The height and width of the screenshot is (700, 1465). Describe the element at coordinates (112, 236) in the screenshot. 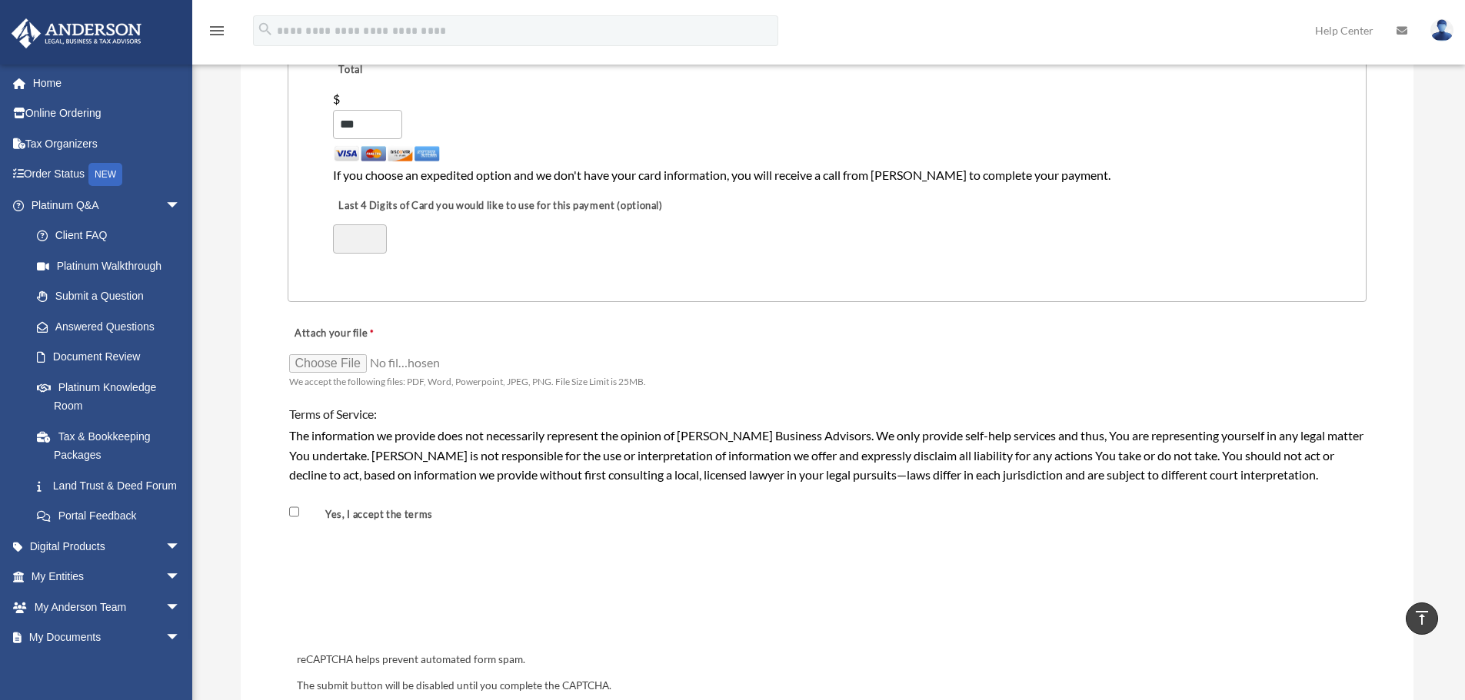

I see `a: Client FAQ` at that location.